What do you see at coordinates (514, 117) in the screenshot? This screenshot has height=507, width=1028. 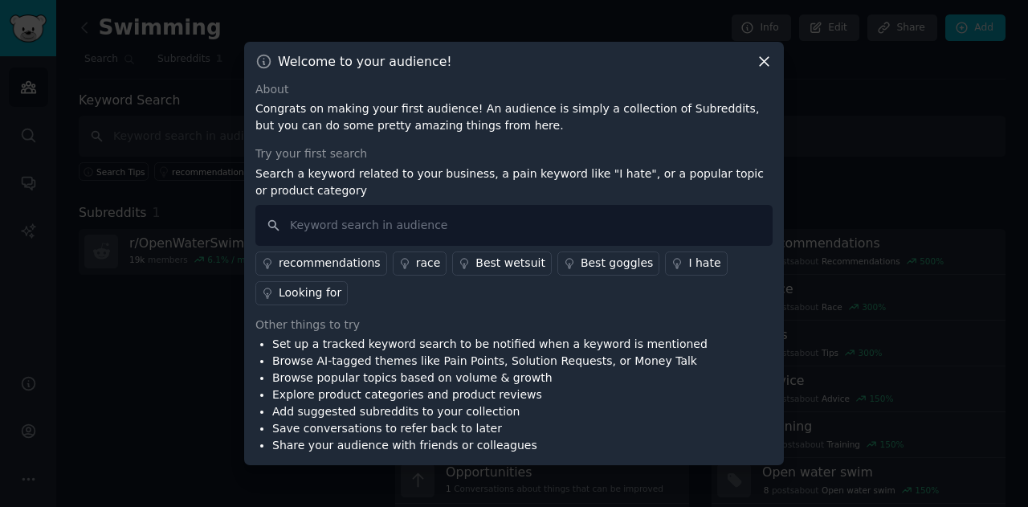 I see `p: Congrats on making your first audience! An audience is simply a collection of Subreddits, but you...` at bounding box center [514, 117].